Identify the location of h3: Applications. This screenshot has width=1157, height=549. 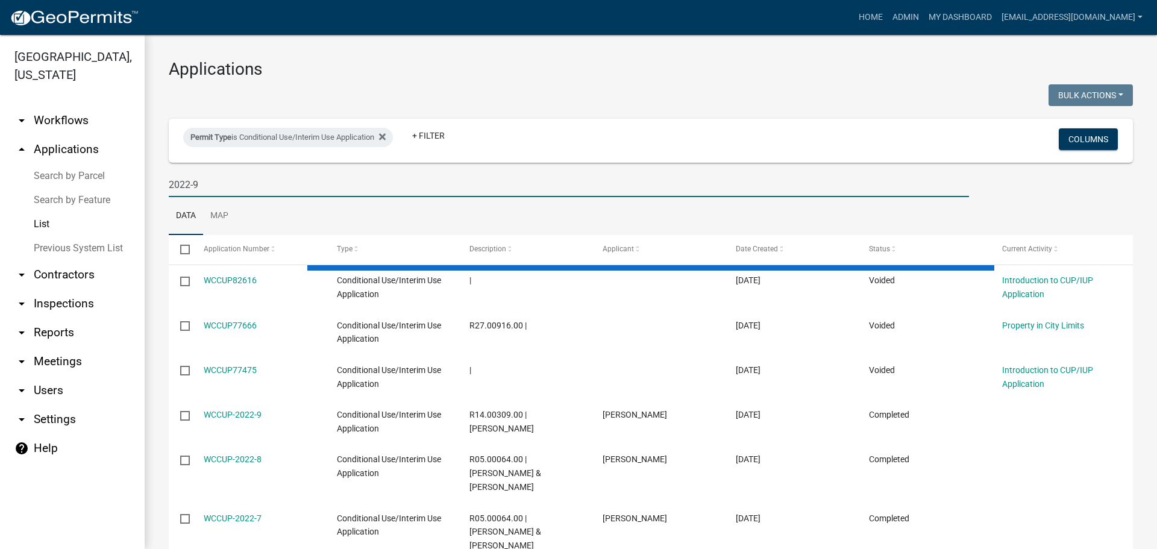
(651, 69).